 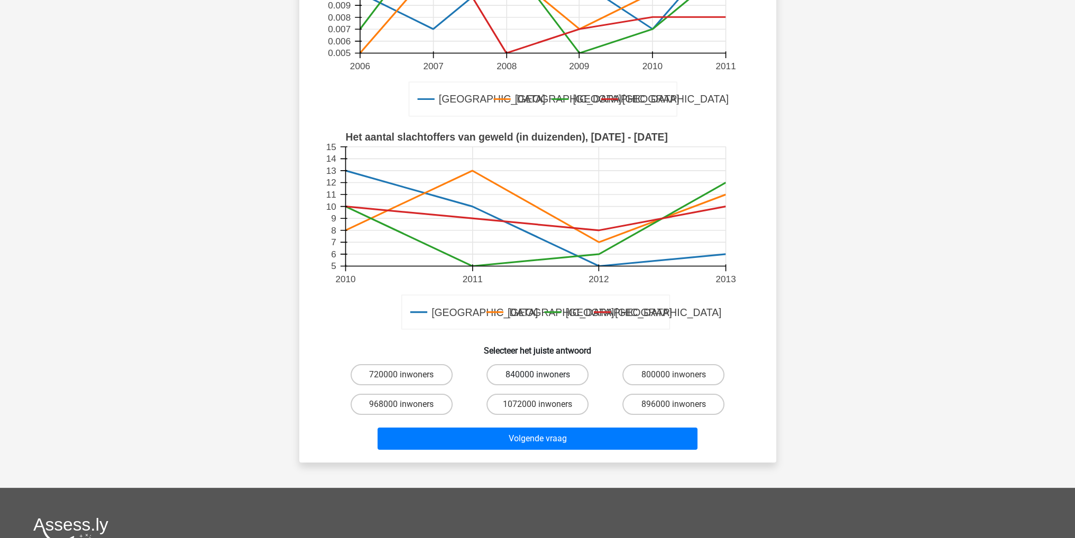 I want to click on text: 0.007, so click(x=339, y=29).